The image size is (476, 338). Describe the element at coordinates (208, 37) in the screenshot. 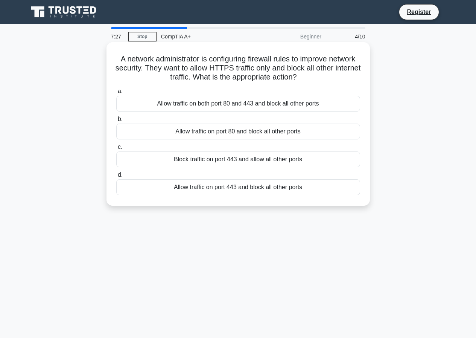

I see `div: CompTIA A+` at that location.